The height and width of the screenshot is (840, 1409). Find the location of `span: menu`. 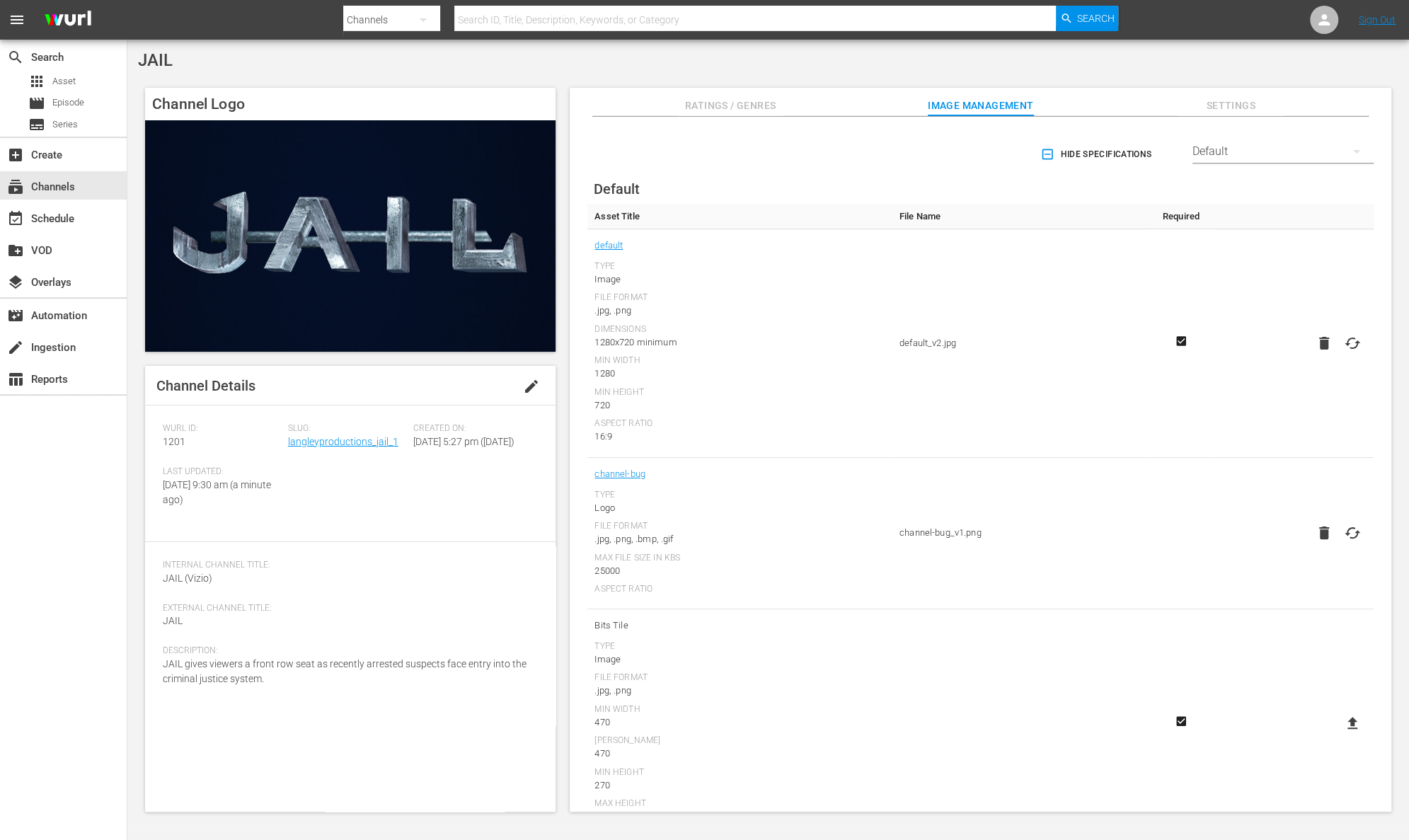

span: menu is located at coordinates (17, 20).